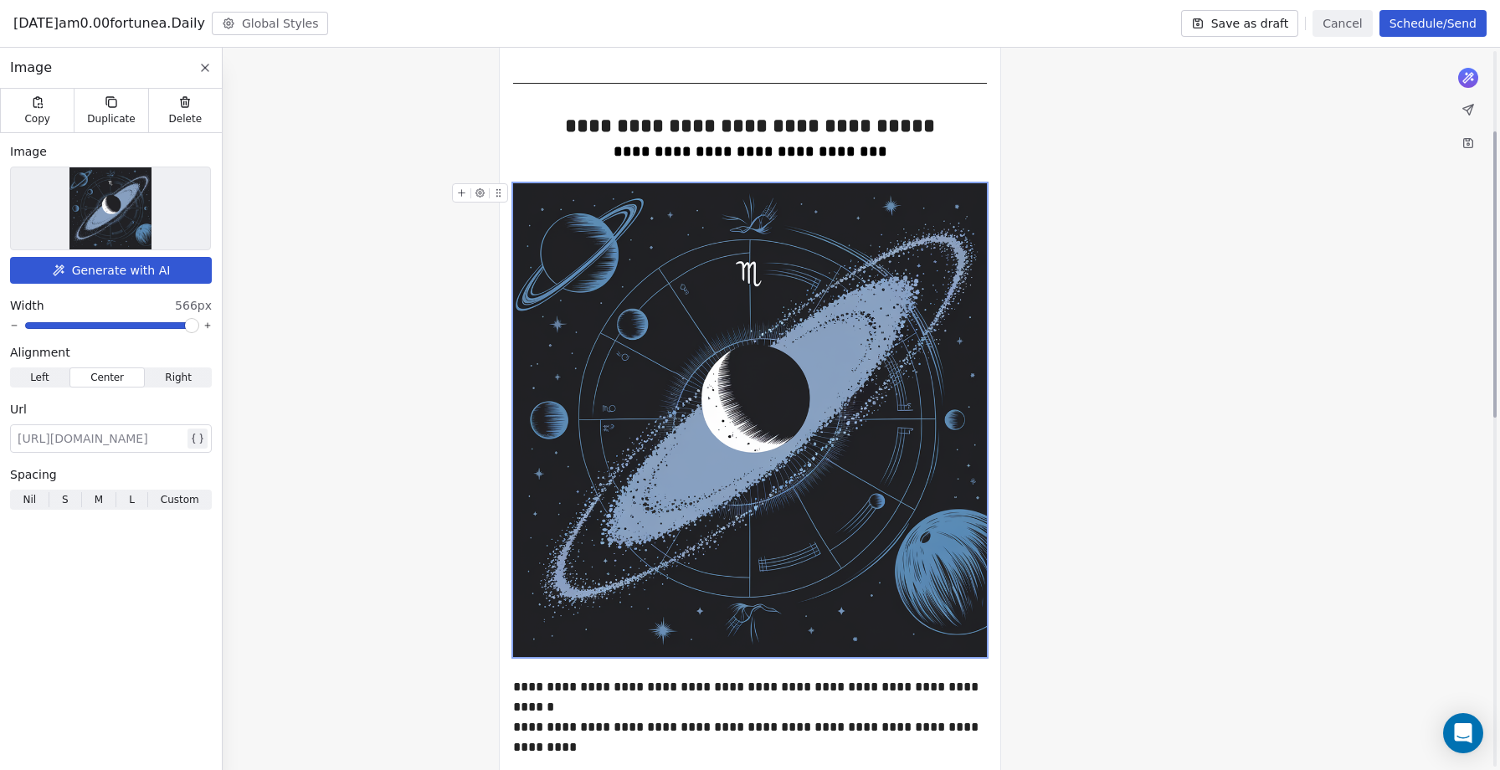  I want to click on span: Spacing, so click(33, 475).